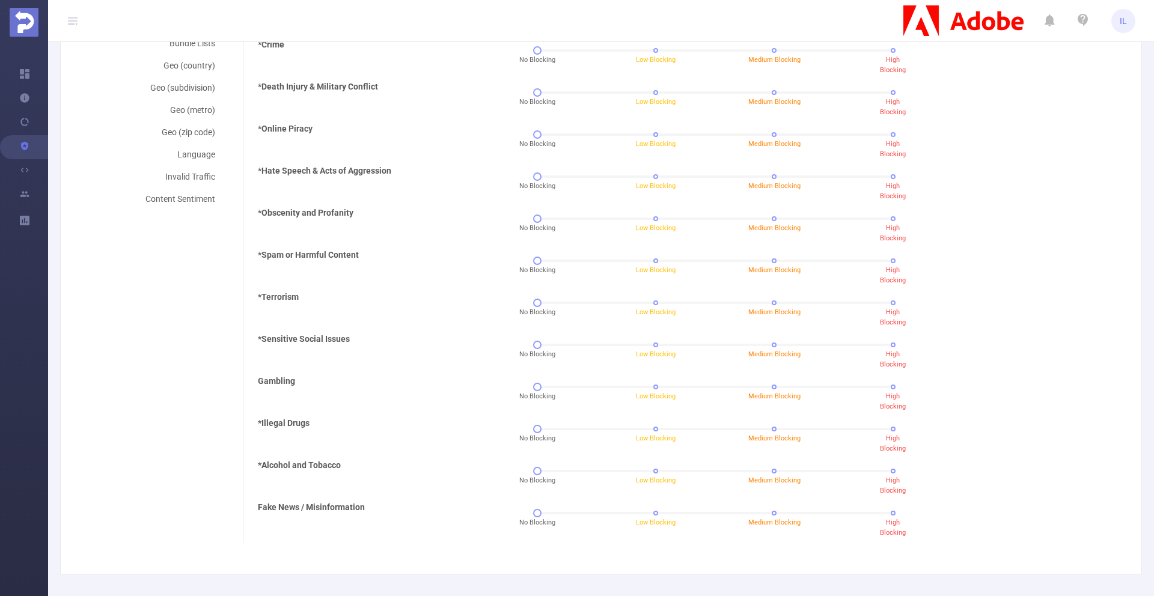 This screenshot has width=1154, height=596. Describe the element at coordinates (308, 255) in the screenshot. I see `b: *Spam or Harmful Content` at that location.